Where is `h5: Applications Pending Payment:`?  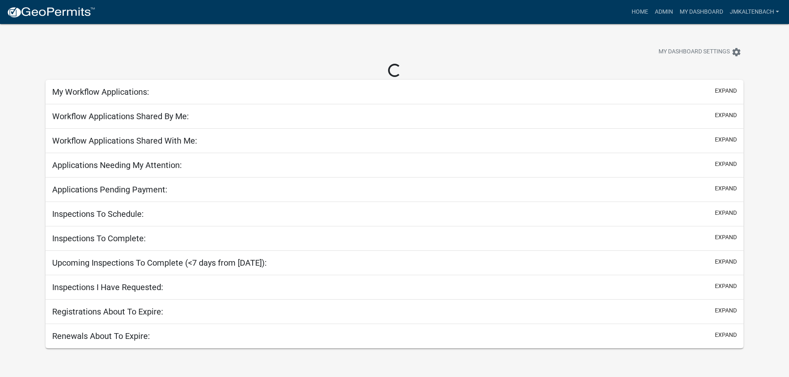
h5: Applications Pending Payment: is located at coordinates (110, 190).